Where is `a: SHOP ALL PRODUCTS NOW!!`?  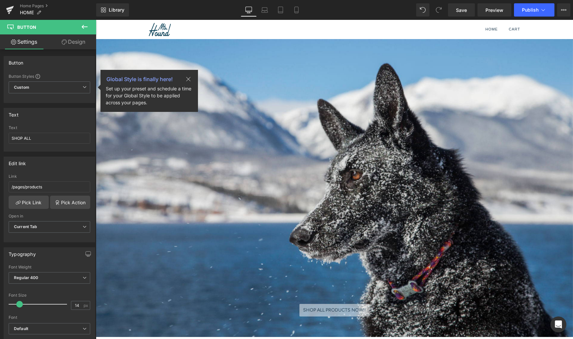 a: SHOP ALL PRODUCTS NOW!! is located at coordinates (238, 291).